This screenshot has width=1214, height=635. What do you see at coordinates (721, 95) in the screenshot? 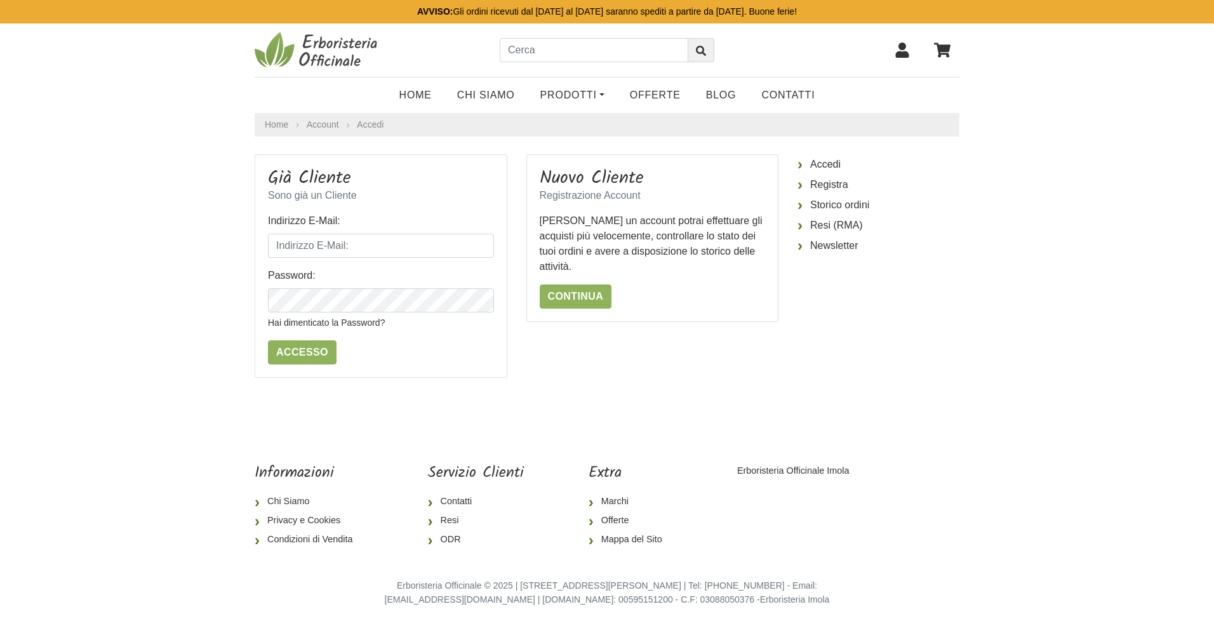
I see `a: Blog` at bounding box center [721, 95].